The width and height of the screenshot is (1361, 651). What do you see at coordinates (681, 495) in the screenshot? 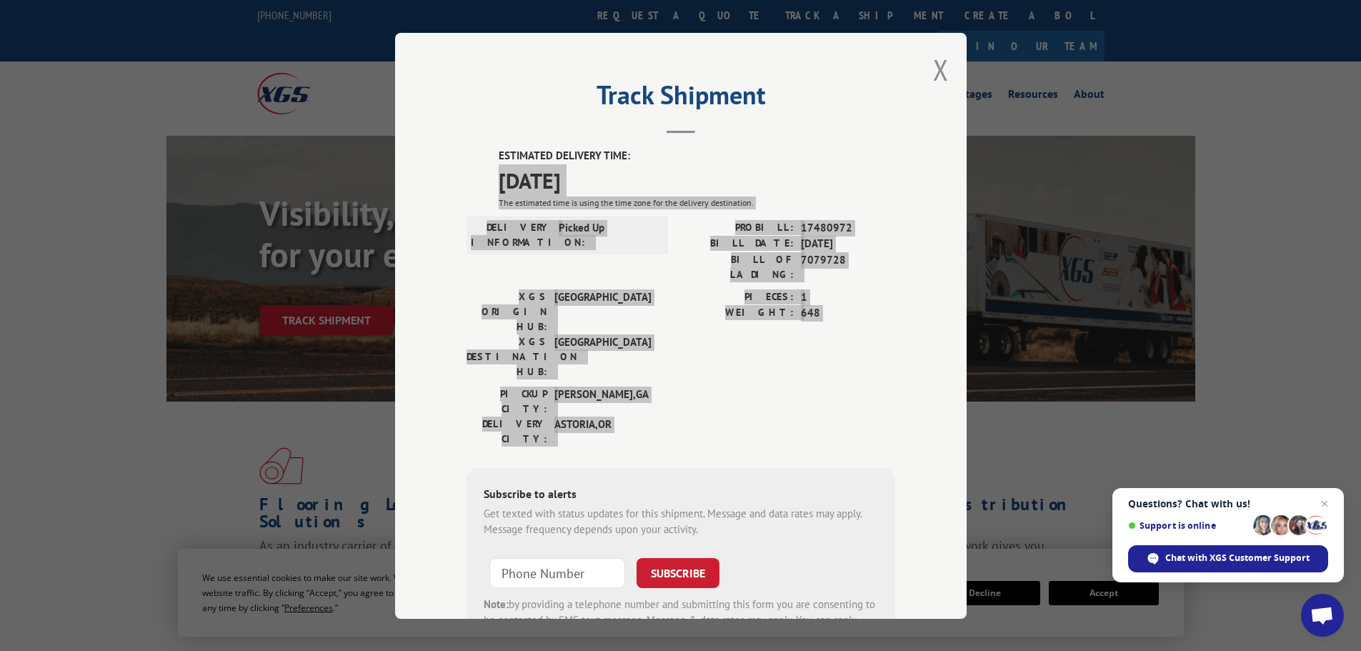
I see `div: Subscribe to alerts` at bounding box center [681, 495].